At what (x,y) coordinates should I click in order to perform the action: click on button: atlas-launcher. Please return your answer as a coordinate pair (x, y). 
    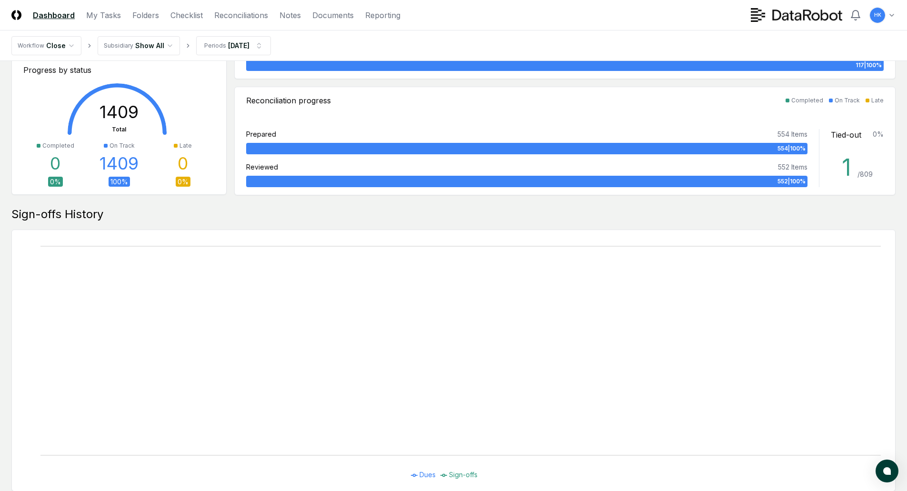
    Looking at the image, I should click on (887, 471).